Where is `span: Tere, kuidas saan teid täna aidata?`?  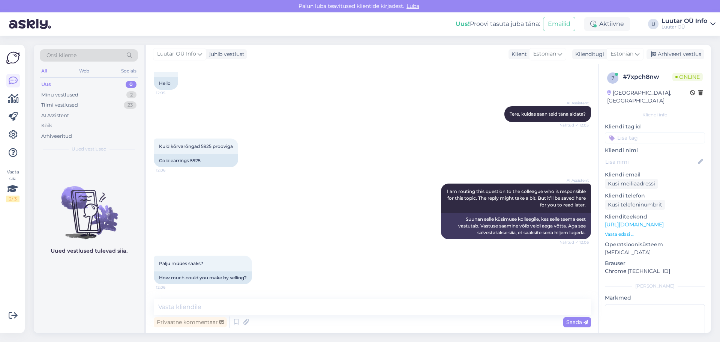
span: Tere, kuidas saan teid täna aidata? is located at coordinates (547, 114).